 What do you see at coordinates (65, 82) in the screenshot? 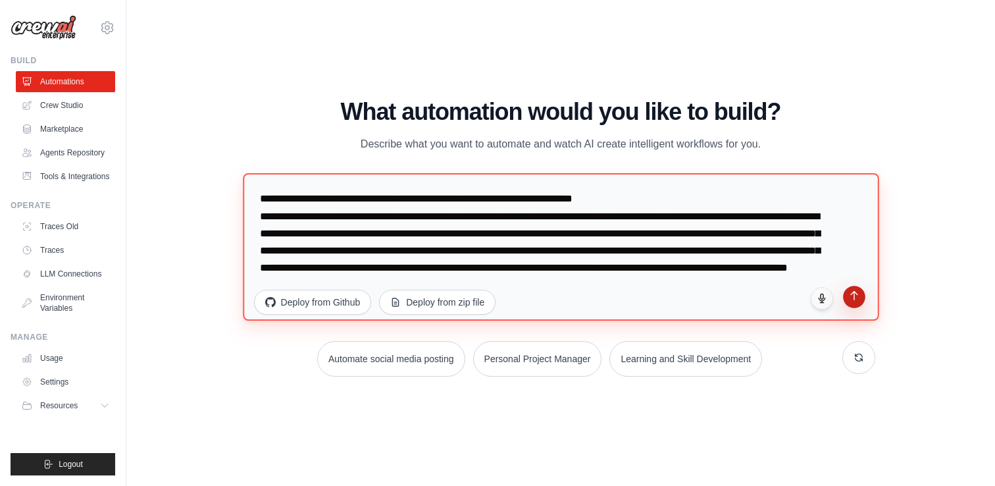
I see `a: Automations` at bounding box center [65, 82].